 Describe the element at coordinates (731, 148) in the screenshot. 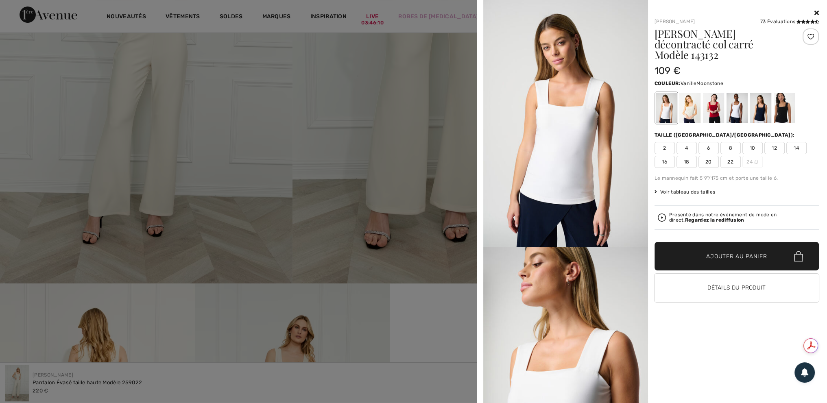

I see `span: 8` at that location.